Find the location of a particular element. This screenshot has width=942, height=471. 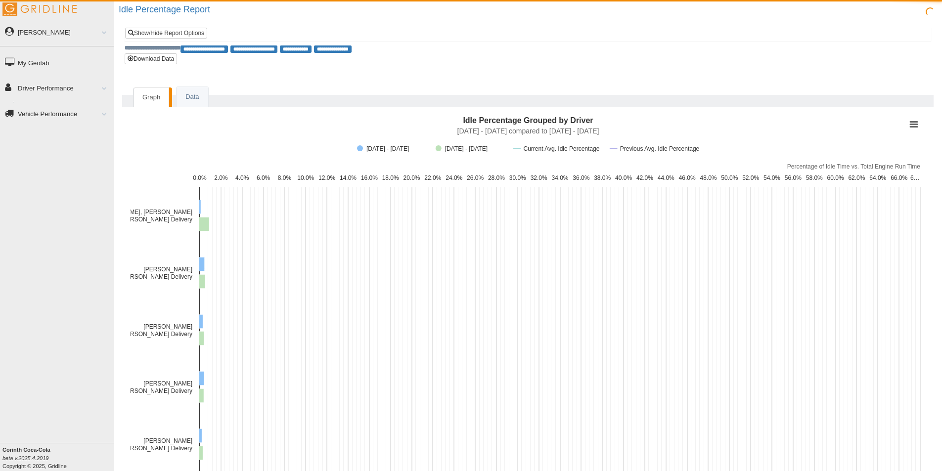

text: 20.0% is located at coordinates (412, 178).